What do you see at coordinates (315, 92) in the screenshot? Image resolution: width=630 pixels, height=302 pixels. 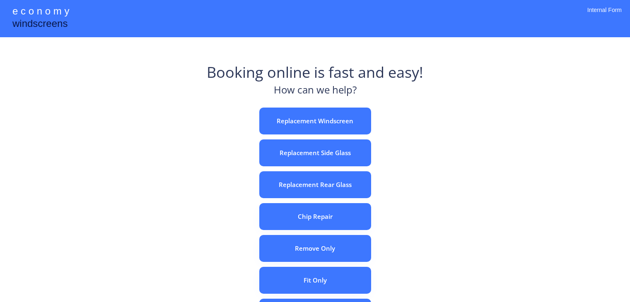 I see `div: How can we help?` at bounding box center [315, 92].